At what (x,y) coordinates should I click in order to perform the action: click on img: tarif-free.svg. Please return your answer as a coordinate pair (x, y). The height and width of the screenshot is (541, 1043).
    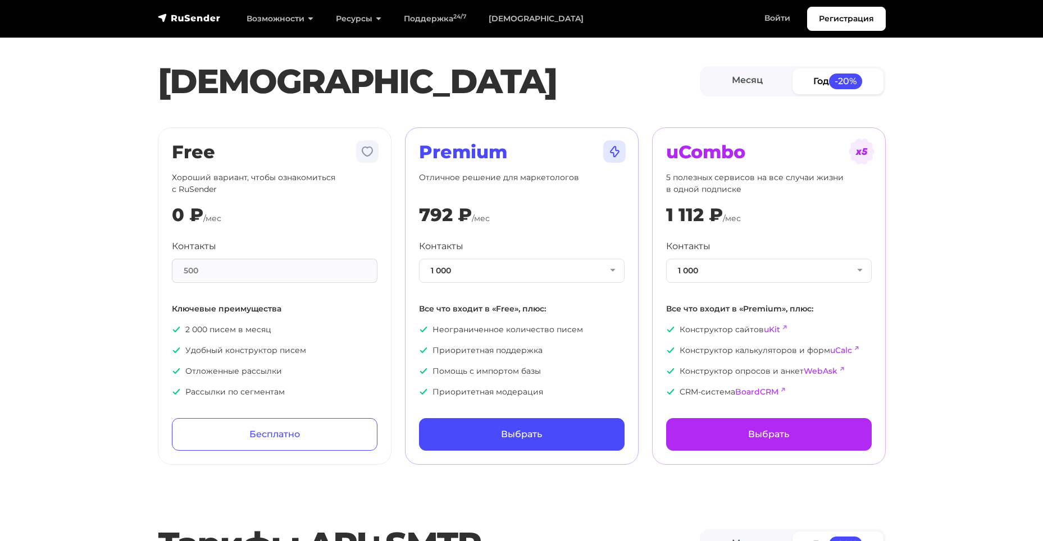
    Looking at the image, I should click on (367, 152).